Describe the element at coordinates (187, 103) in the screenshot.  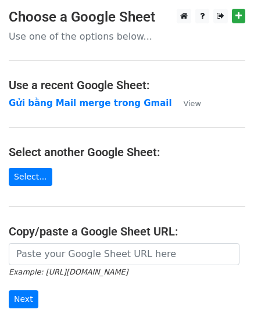
I see `a: View` at that location.